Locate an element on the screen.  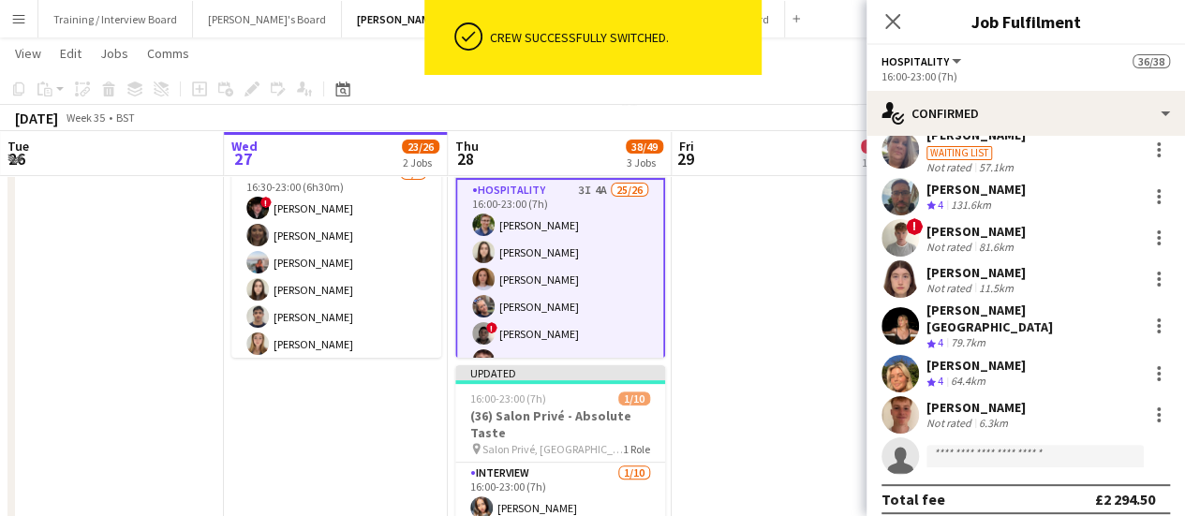
h3: Job Fulfilment is located at coordinates (1026, 22).